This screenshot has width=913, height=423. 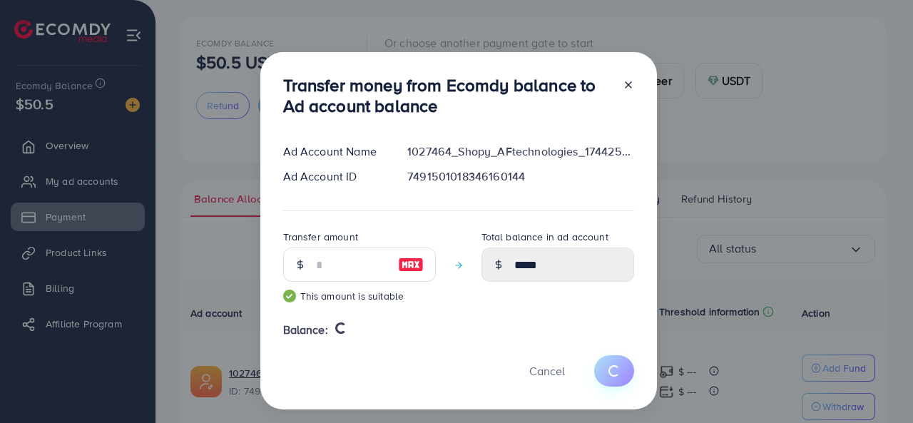 I want to click on div: 1027464_Shopy_AFtechnologies_1744251005579, so click(x=520, y=151).